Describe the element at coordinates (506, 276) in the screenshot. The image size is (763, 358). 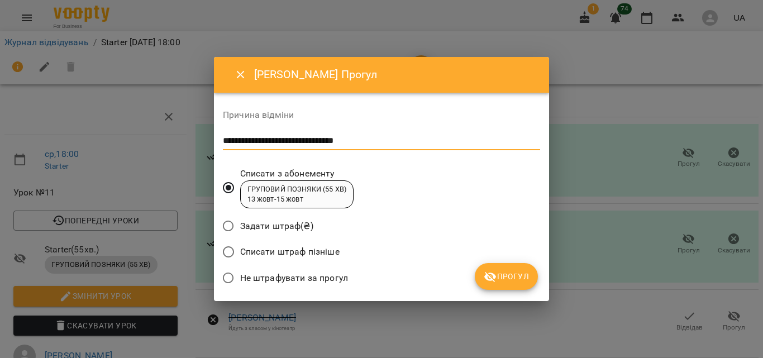
I see `span: Прогул` at that location.